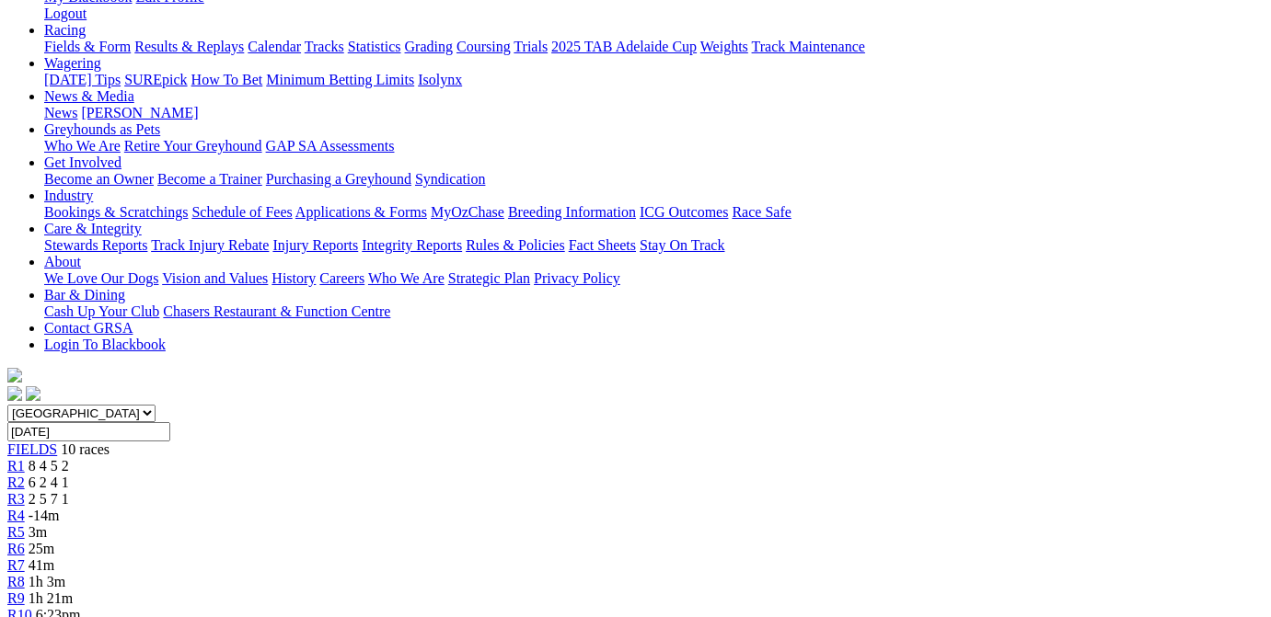 This screenshot has height=617, width=1271. Describe the element at coordinates (65, 13) in the screenshot. I see `a: Logout` at that location.